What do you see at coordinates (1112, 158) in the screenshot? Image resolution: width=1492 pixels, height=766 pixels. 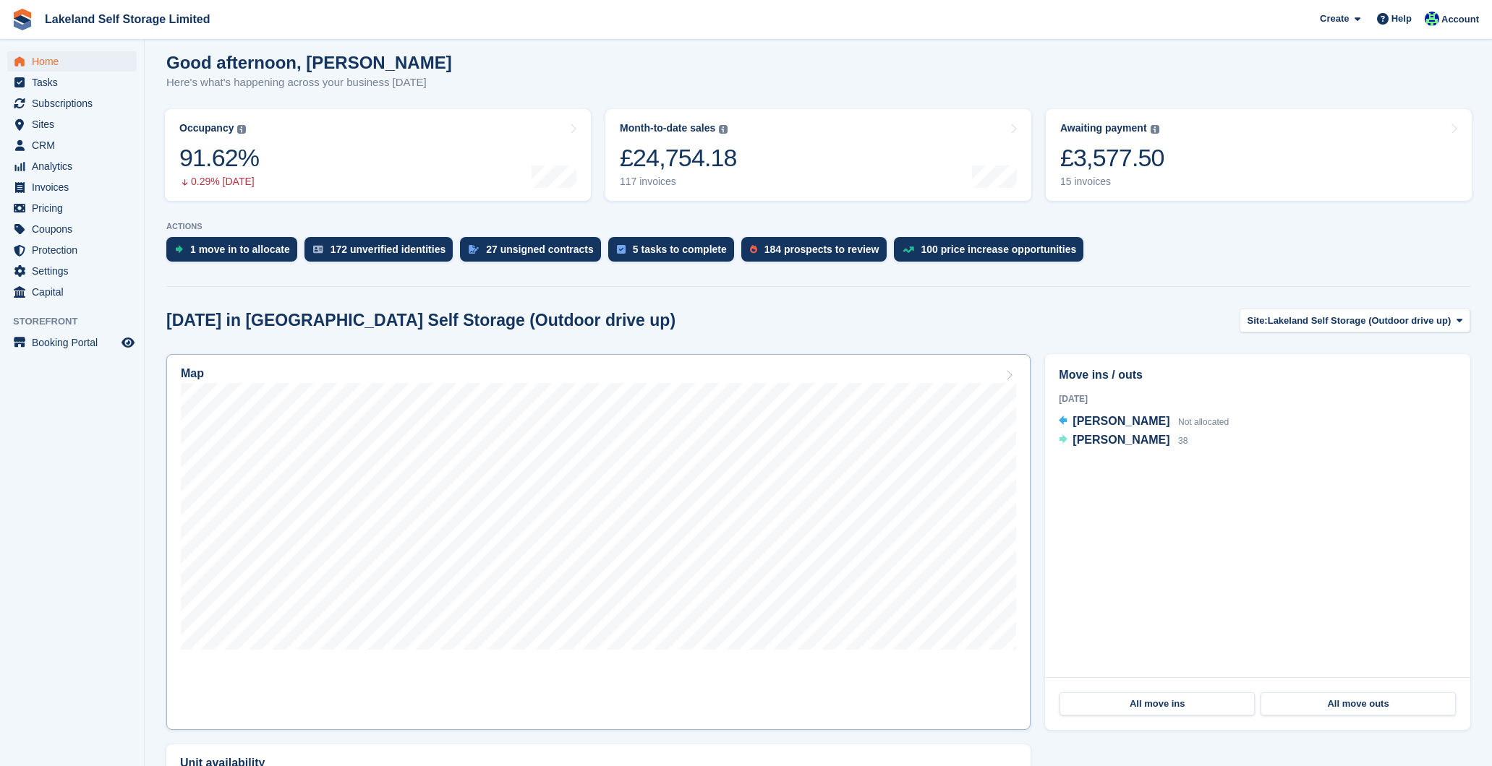 I see `div: £3,577.50` at bounding box center [1112, 158].